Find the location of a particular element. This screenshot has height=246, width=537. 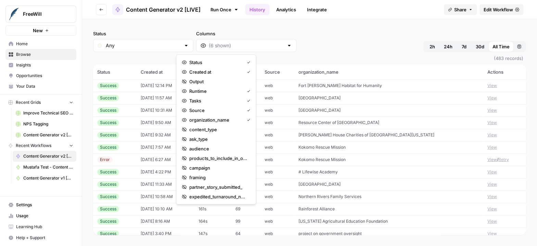

button: Share is located at coordinates (460, 10).